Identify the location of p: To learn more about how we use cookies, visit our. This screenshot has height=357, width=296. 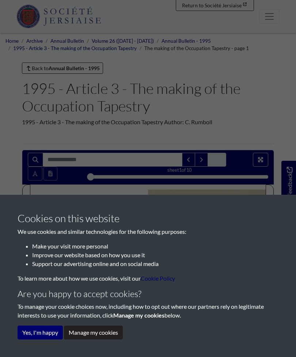
(148, 278).